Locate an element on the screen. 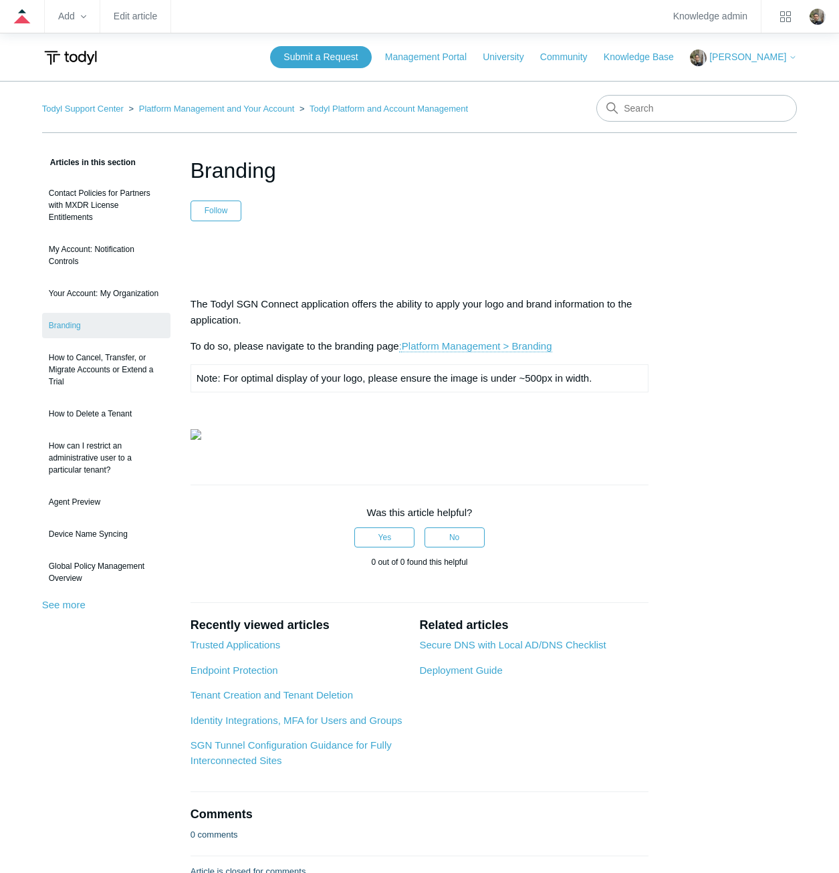 Image resolution: width=839 pixels, height=873 pixels. span: 0 out of 0 found this helpful is located at coordinates (419, 562).